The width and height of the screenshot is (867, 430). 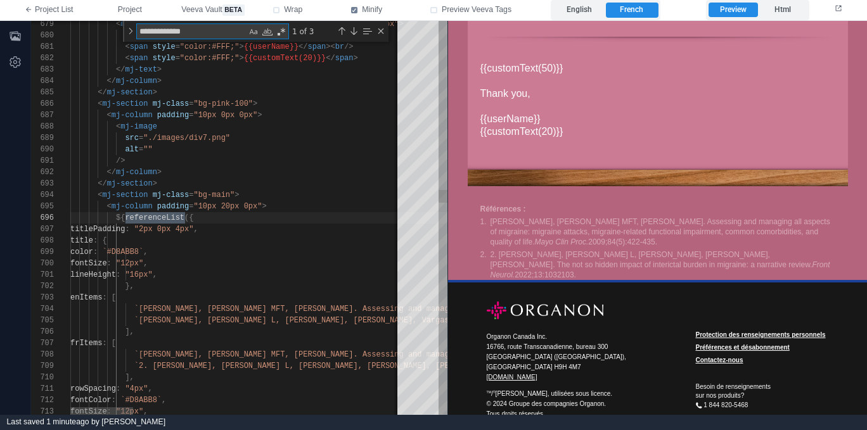 I want to click on span: "10px 20px 0px", so click(x=228, y=207).